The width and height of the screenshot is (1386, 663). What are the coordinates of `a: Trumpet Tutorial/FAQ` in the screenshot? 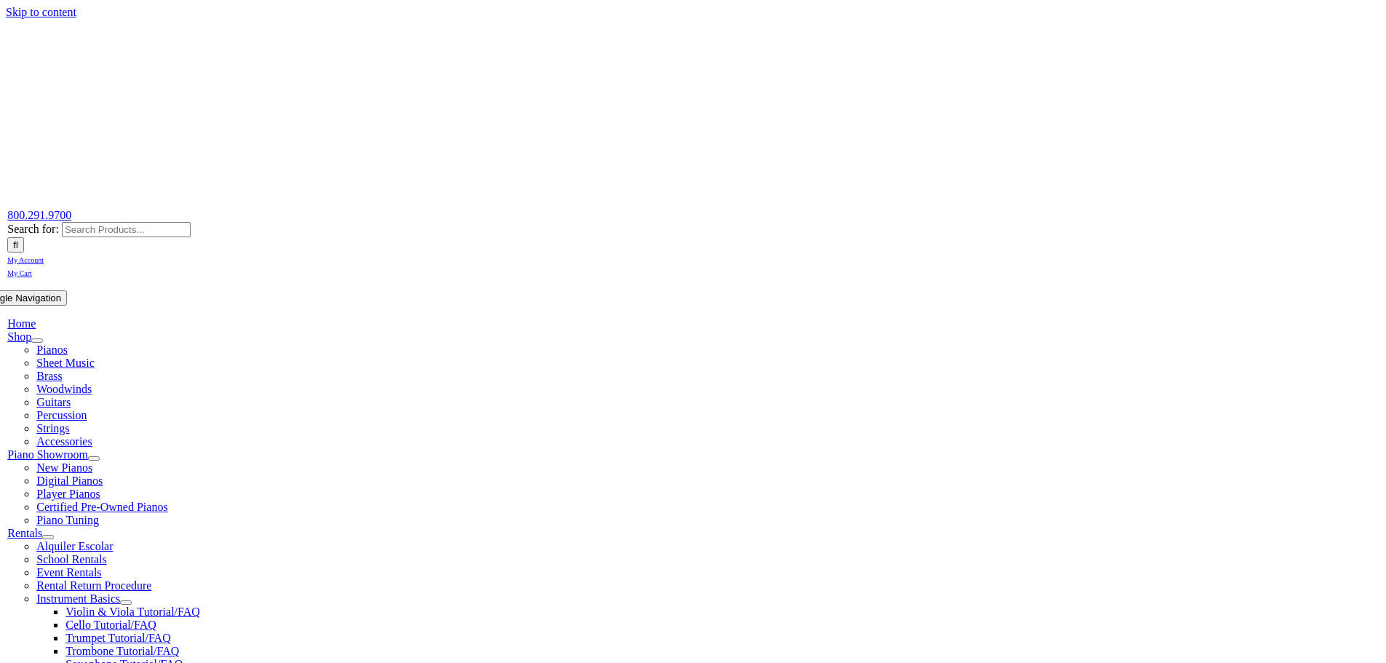 It's located at (118, 637).